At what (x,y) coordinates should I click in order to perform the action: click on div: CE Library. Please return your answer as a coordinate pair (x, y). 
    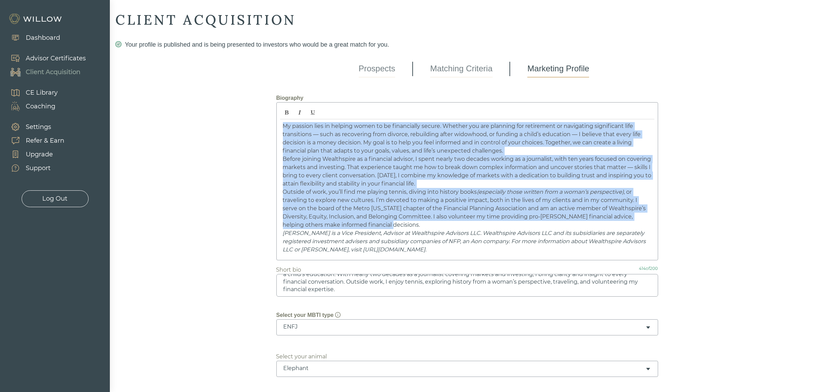
    Looking at the image, I should click on (42, 93).